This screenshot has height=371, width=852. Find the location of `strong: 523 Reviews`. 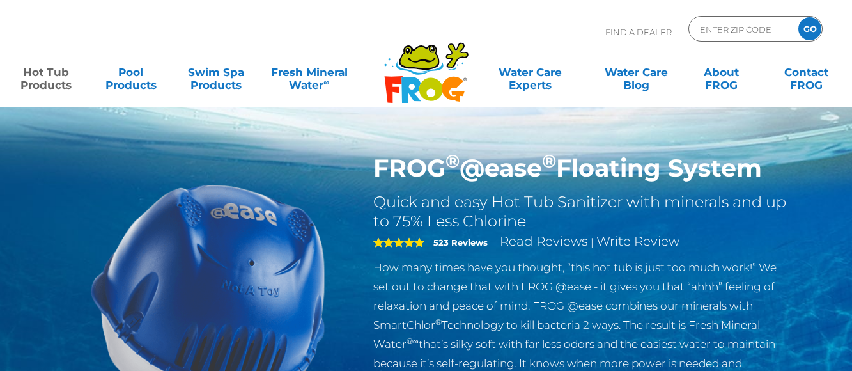

strong: 523 Reviews is located at coordinates (460, 242).